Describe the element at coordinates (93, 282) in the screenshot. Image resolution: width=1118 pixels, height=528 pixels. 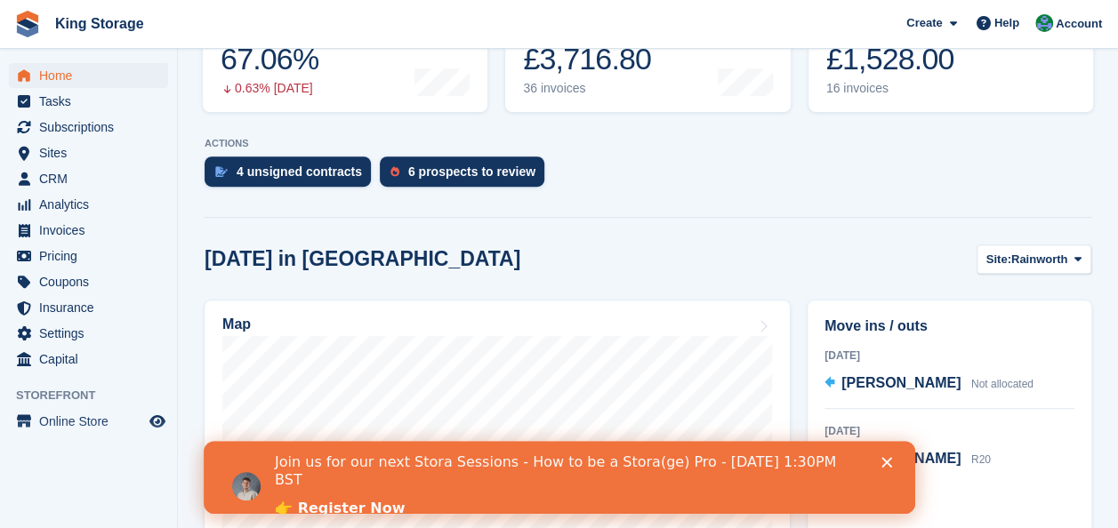
I see `span: Coupons` at that location.